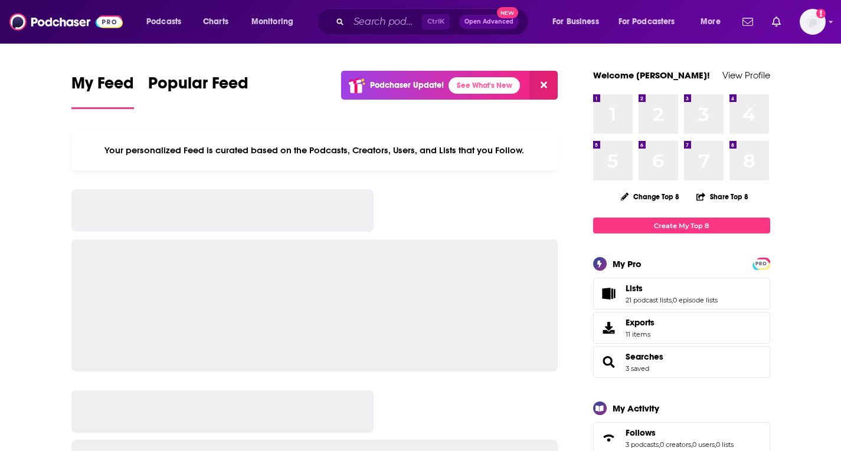 The height and width of the screenshot is (451, 841). I want to click on svg: Add a profile image, so click(820, 14).